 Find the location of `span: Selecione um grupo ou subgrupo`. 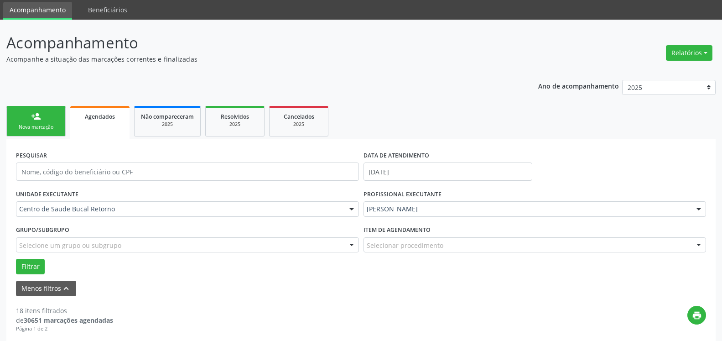

span: Selecione um grupo ou subgrupo is located at coordinates (70, 245).